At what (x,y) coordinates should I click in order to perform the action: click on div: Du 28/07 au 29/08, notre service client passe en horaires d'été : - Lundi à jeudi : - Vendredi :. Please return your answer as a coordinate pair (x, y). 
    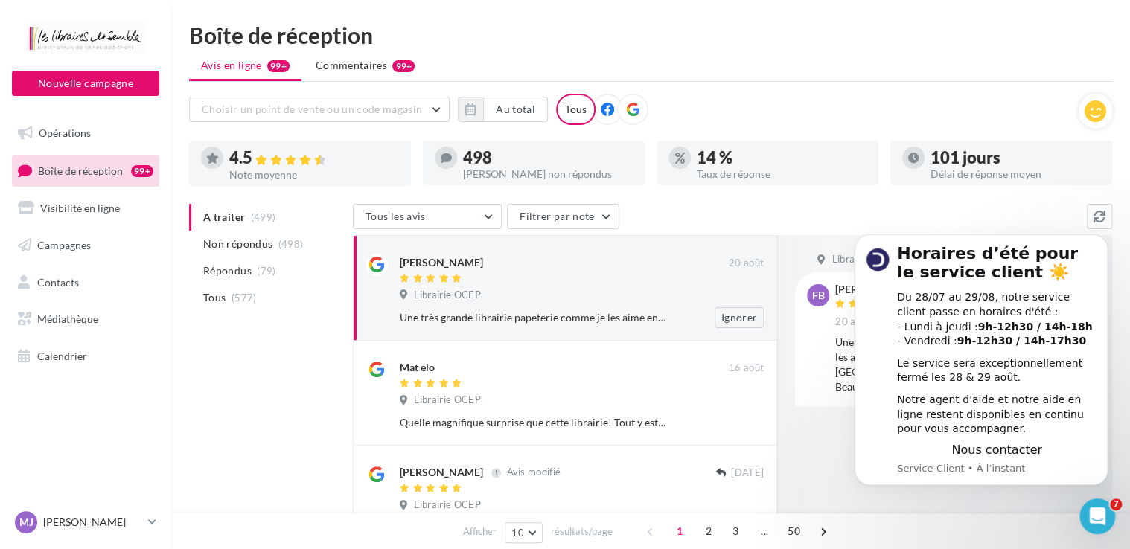
    Looking at the image, I should click on (165, 106).